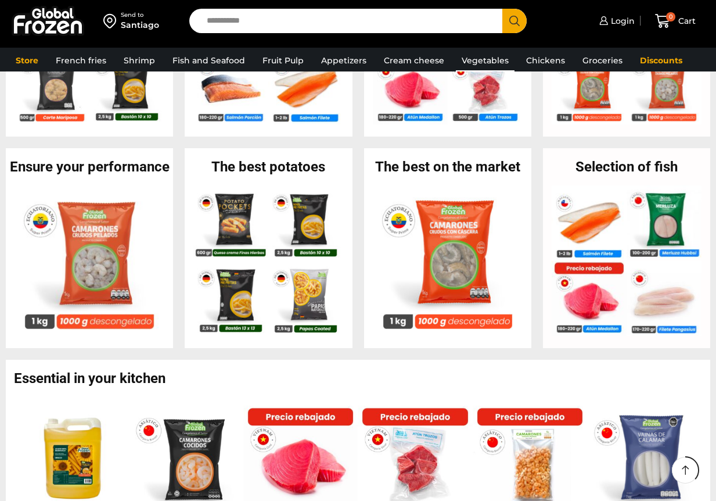 This screenshot has width=716, height=501. I want to click on font: Ensure your performance, so click(89, 167).